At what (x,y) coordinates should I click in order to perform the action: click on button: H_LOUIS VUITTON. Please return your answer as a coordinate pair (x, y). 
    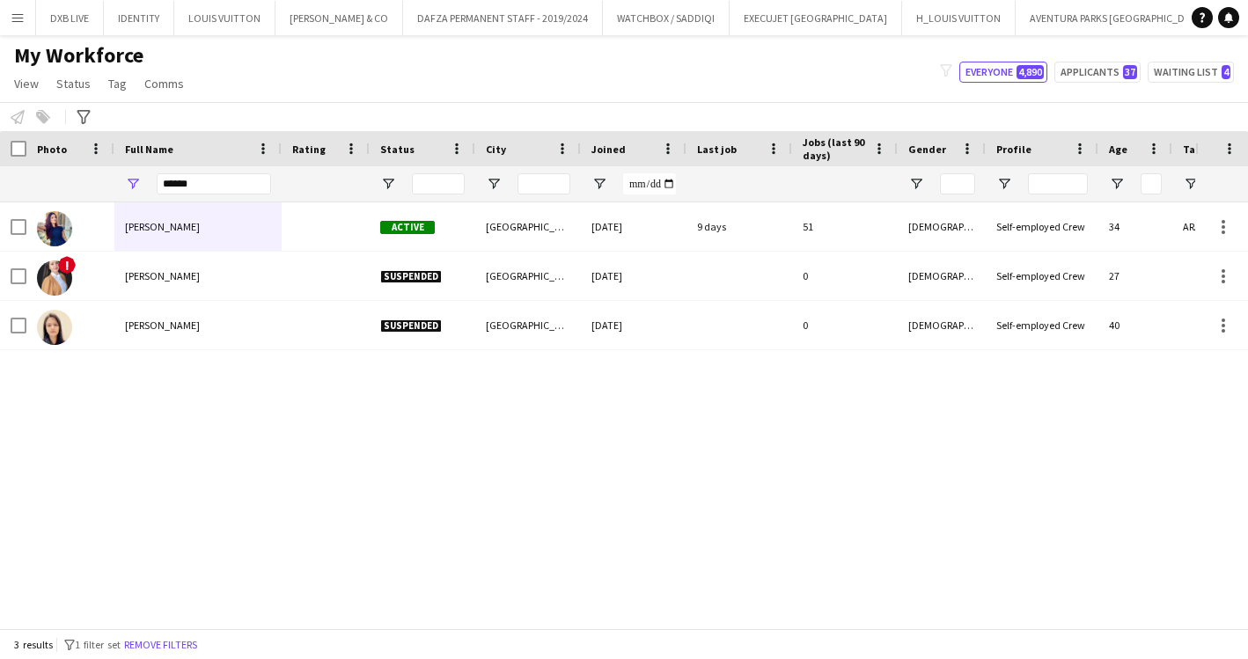
    Looking at the image, I should click on (959, 18).